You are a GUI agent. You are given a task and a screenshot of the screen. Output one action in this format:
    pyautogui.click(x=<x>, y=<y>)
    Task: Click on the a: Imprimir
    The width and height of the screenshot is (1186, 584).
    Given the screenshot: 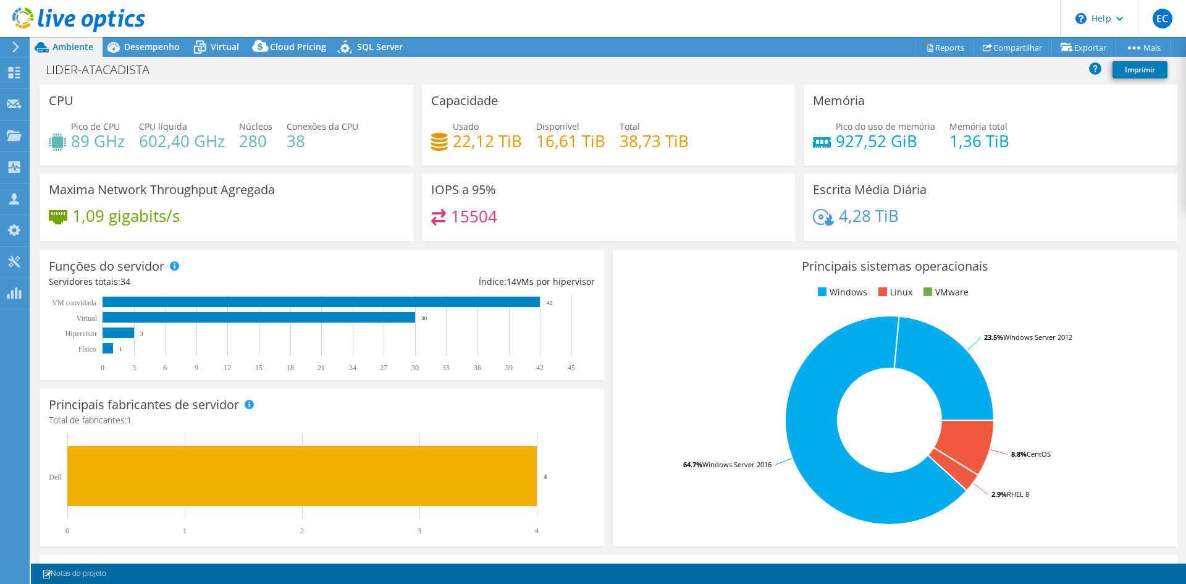 What is the action you would take?
    pyautogui.click(x=1140, y=70)
    